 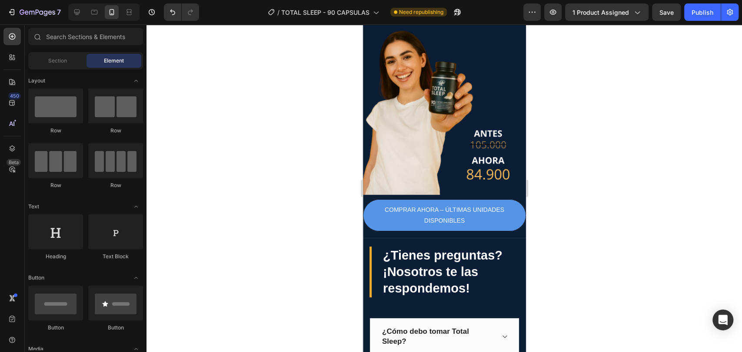 What do you see at coordinates (421, 12) in the screenshot?
I see `span: Need republishing` at bounding box center [421, 12].